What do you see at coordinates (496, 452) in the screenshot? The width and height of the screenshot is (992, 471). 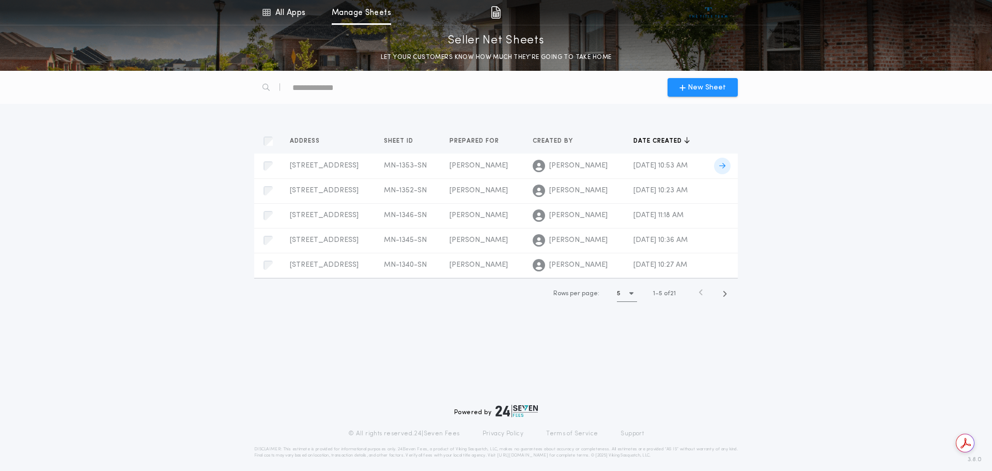 I see `p: DISCLAIMER: This estimate is provided for informational purposes only. 24|Seven Fees, a product o...` at bounding box center [496, 452].